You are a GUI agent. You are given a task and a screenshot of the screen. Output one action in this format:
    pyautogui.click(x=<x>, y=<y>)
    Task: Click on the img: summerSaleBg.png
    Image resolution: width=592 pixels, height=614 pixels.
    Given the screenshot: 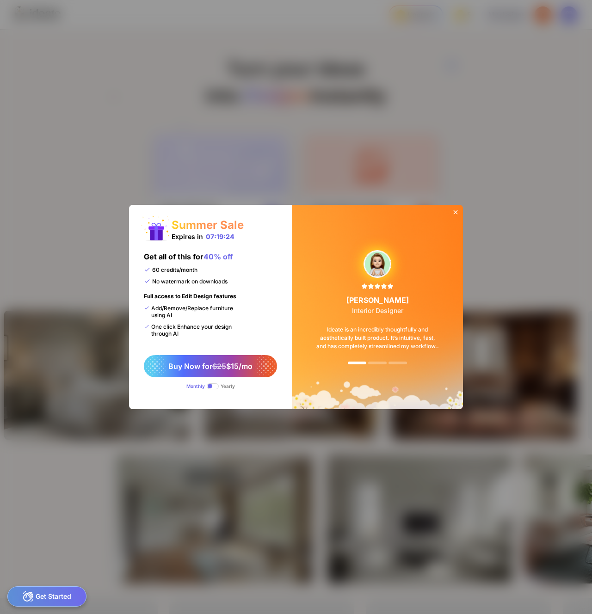 What is the action you would take?
    pyautogui.click(x=377, y=307)
    